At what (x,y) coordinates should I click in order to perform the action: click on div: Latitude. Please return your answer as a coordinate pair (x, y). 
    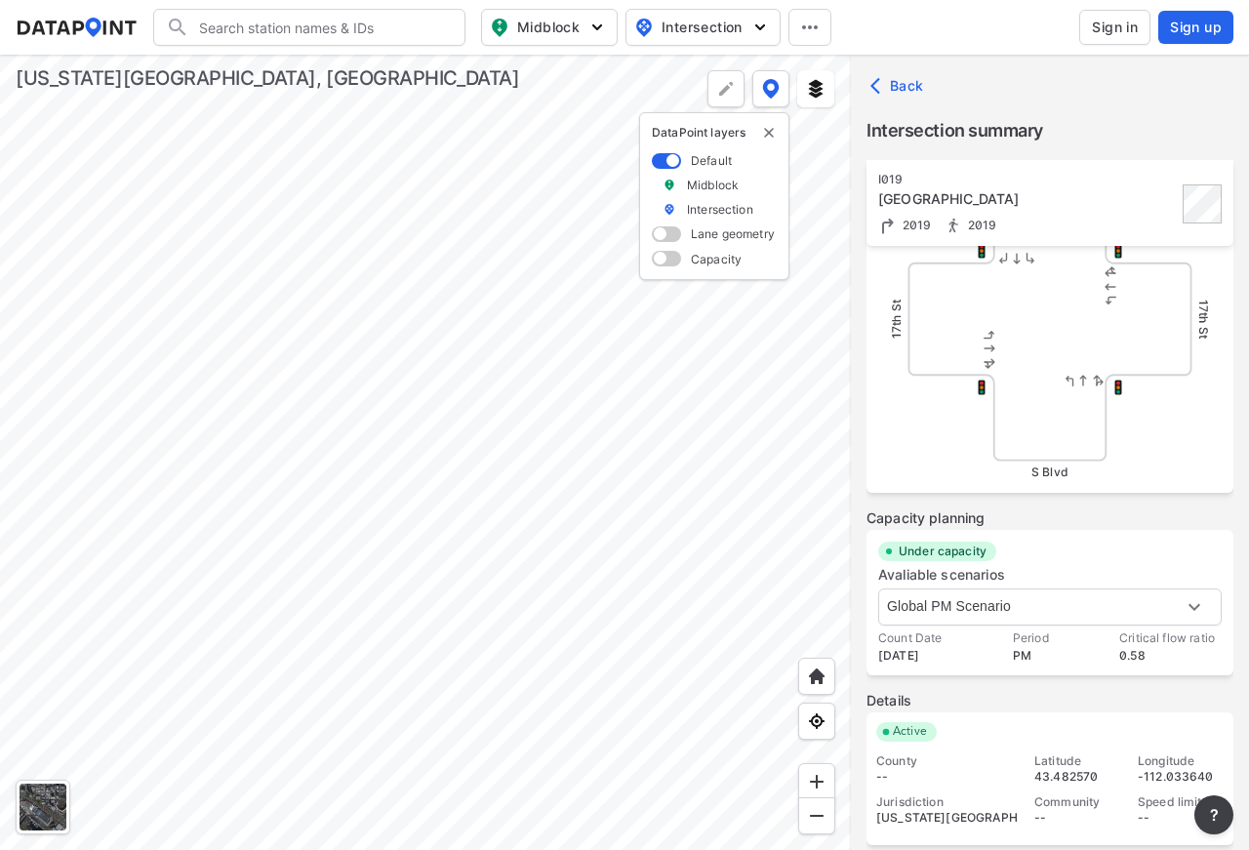
    Looking at the image, I should click on (1077, 761).